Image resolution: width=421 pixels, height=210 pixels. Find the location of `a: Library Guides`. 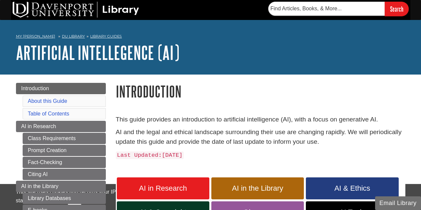

a: Library Guides is located at coordinates (106, 36).